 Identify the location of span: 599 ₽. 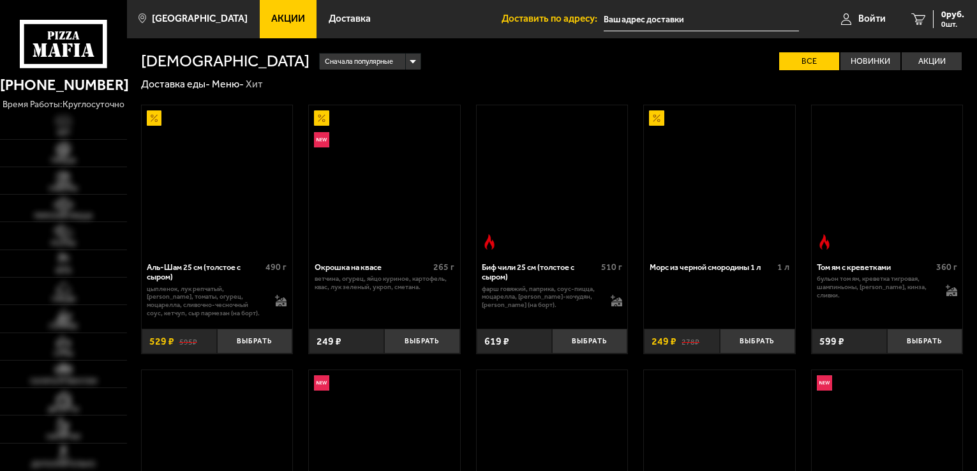
(832, 342).